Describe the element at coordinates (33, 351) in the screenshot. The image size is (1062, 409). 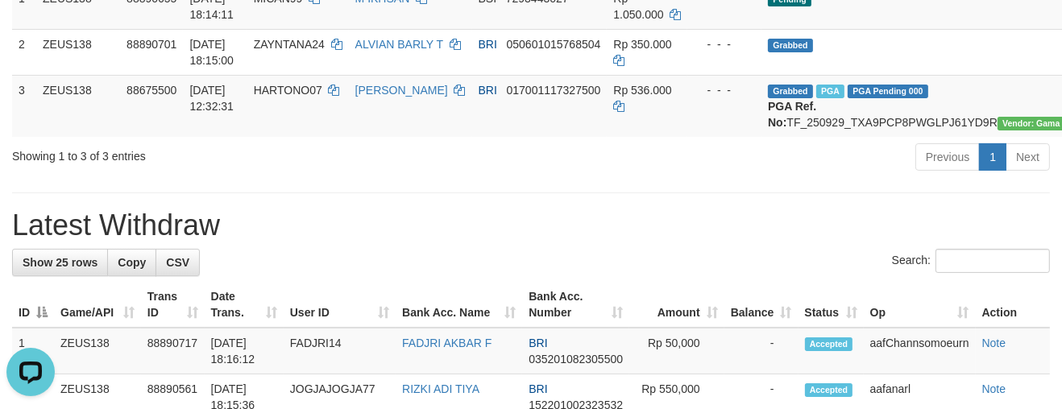
I see `td: 1` at that location.